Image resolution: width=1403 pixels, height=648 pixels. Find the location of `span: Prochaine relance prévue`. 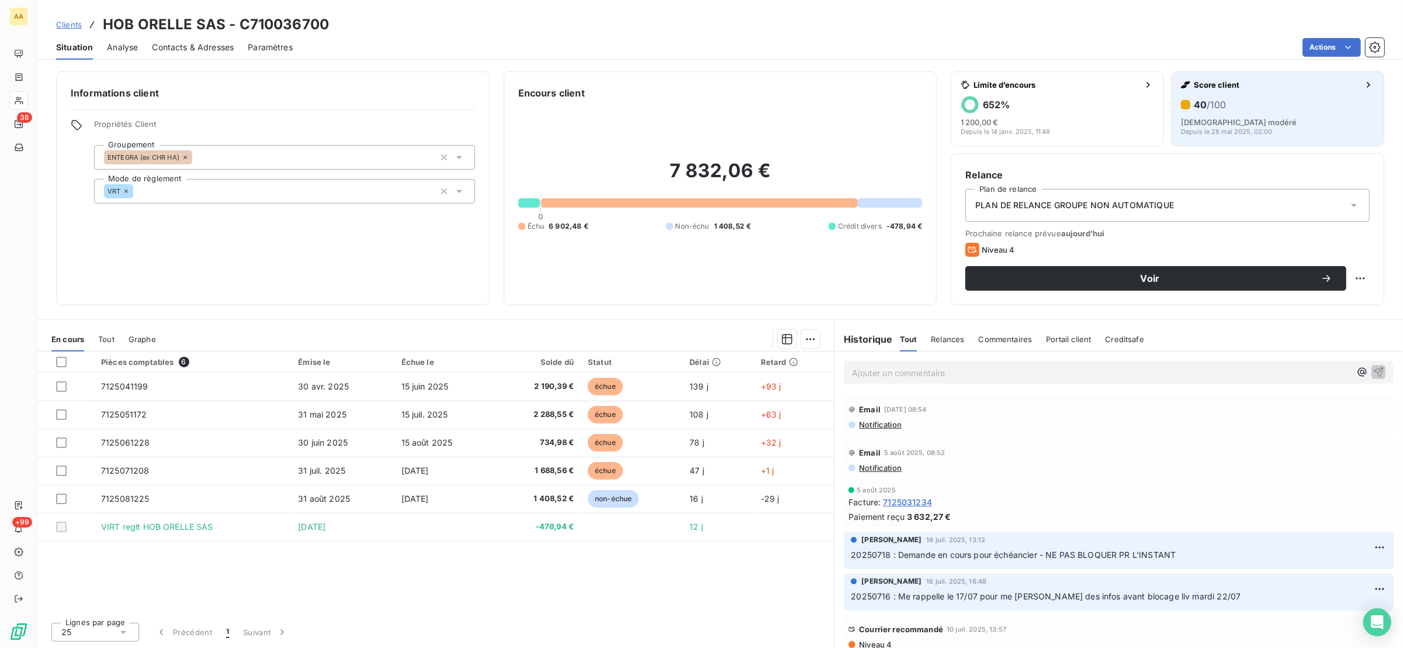

span: Prochaine relance prévue is located at coordinates (1168, 233).